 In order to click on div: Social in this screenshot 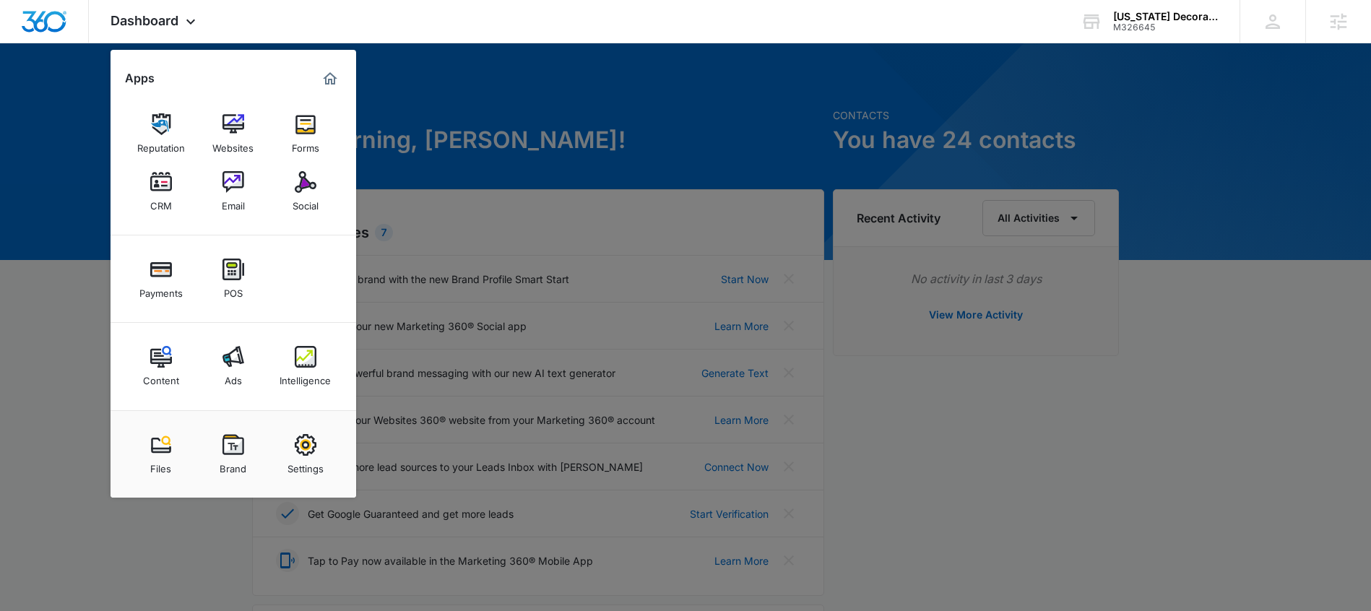, I will do `click(306, 202)`.